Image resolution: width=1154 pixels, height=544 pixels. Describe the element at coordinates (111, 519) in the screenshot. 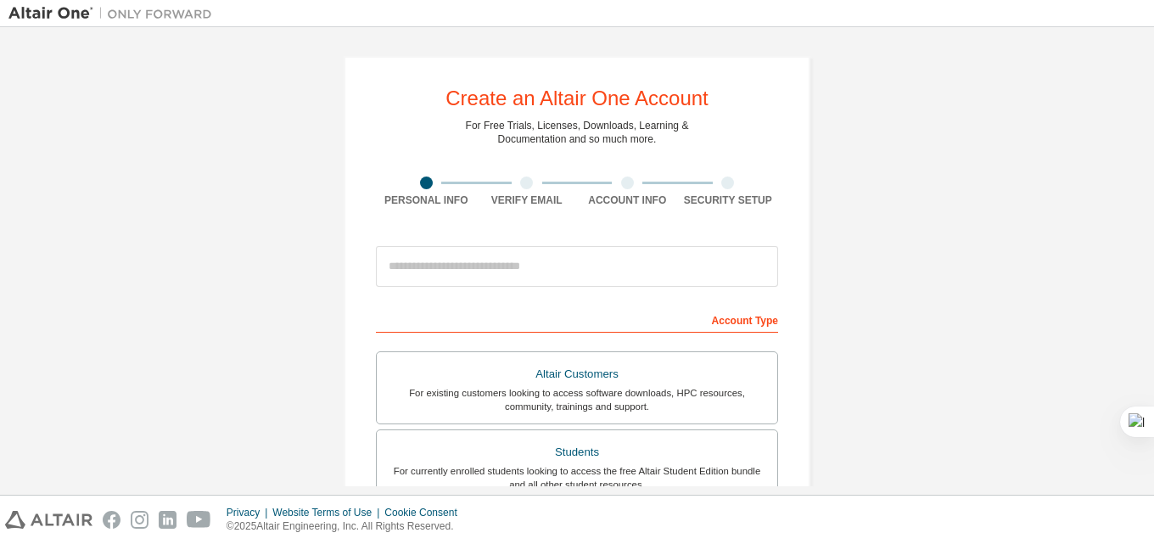

I see `img: facebook.svg` at that location.